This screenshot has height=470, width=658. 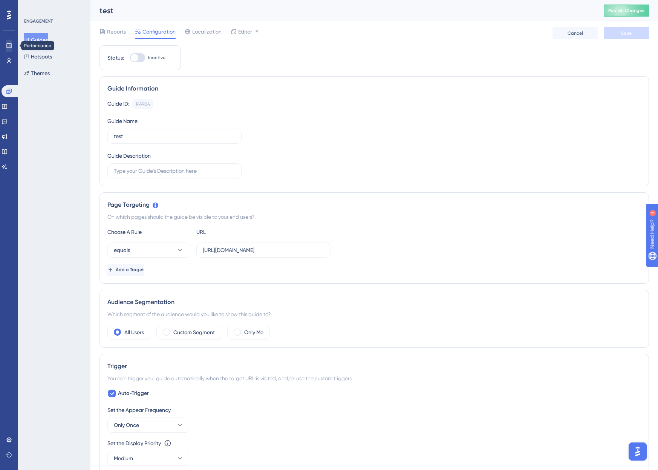 I want to click on button: Cancel, so click(x=575, y=33).